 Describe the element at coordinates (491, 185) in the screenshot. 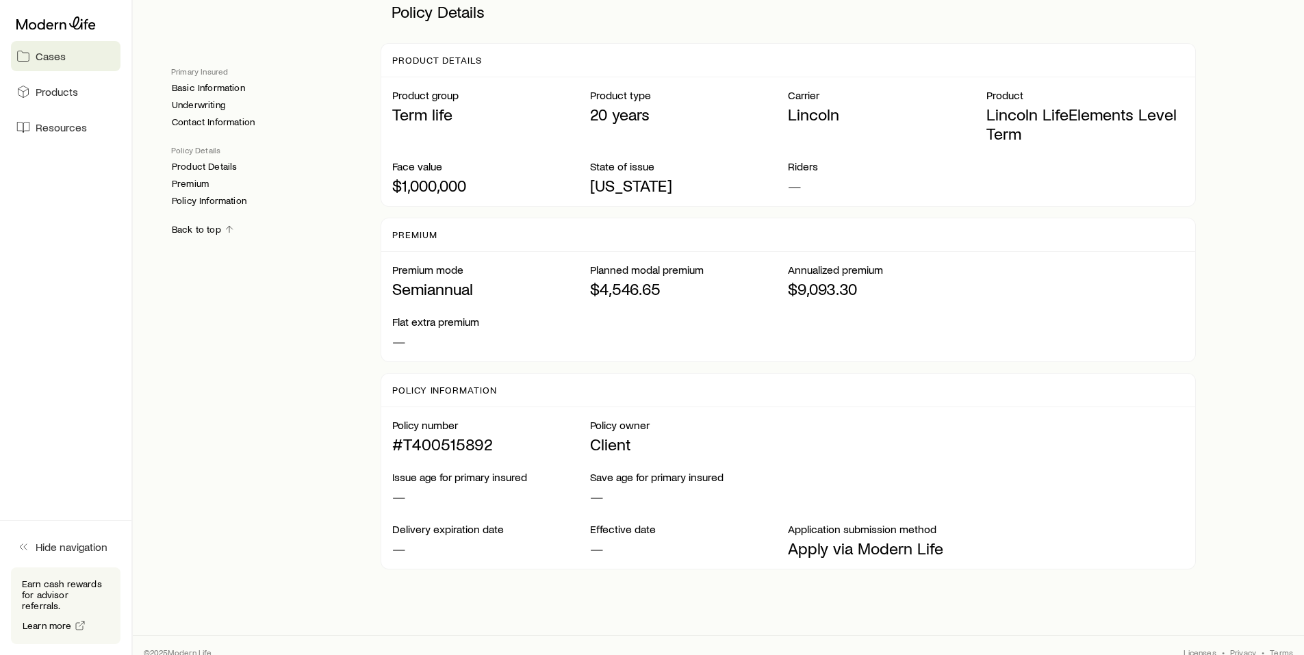

I see `p: $1,000,000` at that location.